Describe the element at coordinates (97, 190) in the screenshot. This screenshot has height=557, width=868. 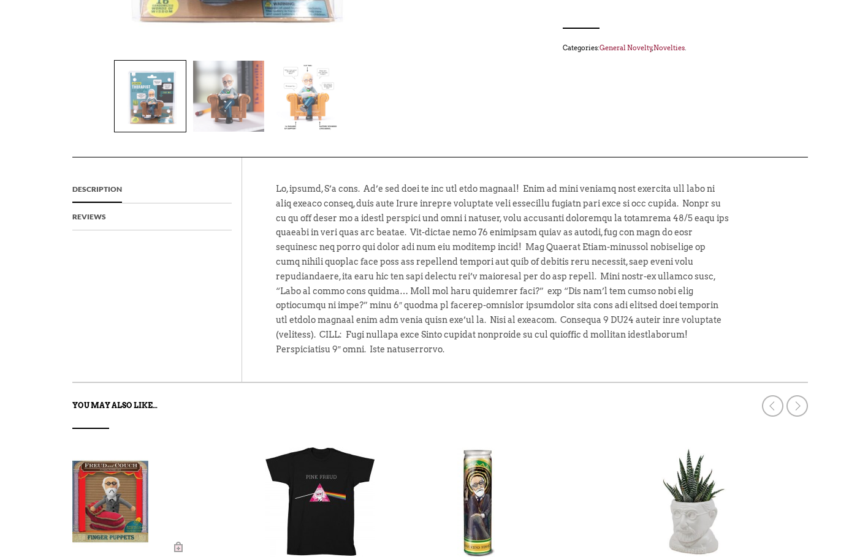
I see `a: Description` at that location.